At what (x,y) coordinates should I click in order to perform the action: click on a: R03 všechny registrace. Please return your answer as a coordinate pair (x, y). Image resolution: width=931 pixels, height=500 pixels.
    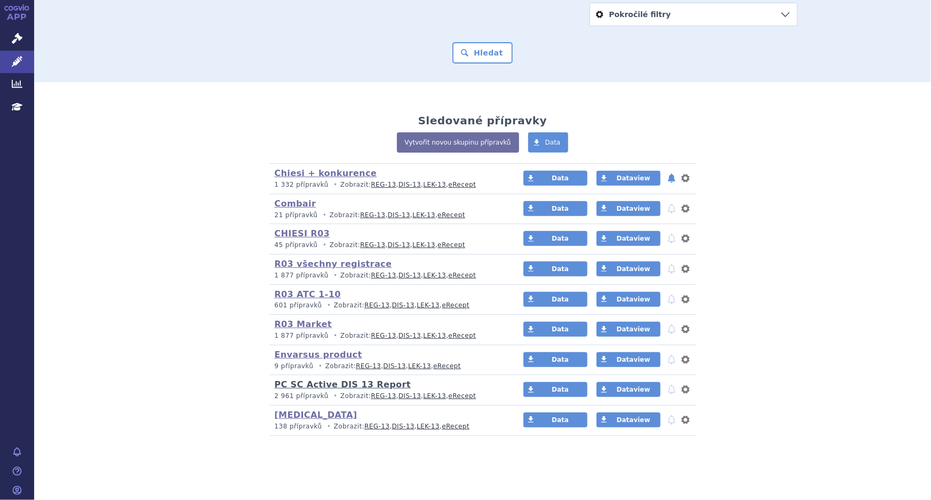
    Looking at the image, I should click on (334, 264).